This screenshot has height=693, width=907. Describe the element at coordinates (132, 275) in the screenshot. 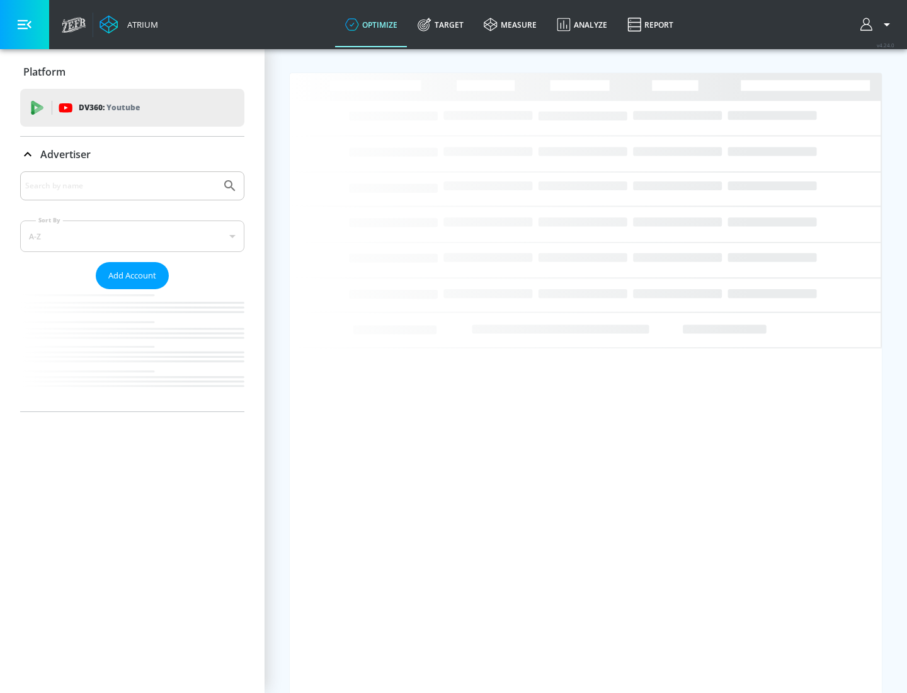

I see `span: Add Account` at that location.